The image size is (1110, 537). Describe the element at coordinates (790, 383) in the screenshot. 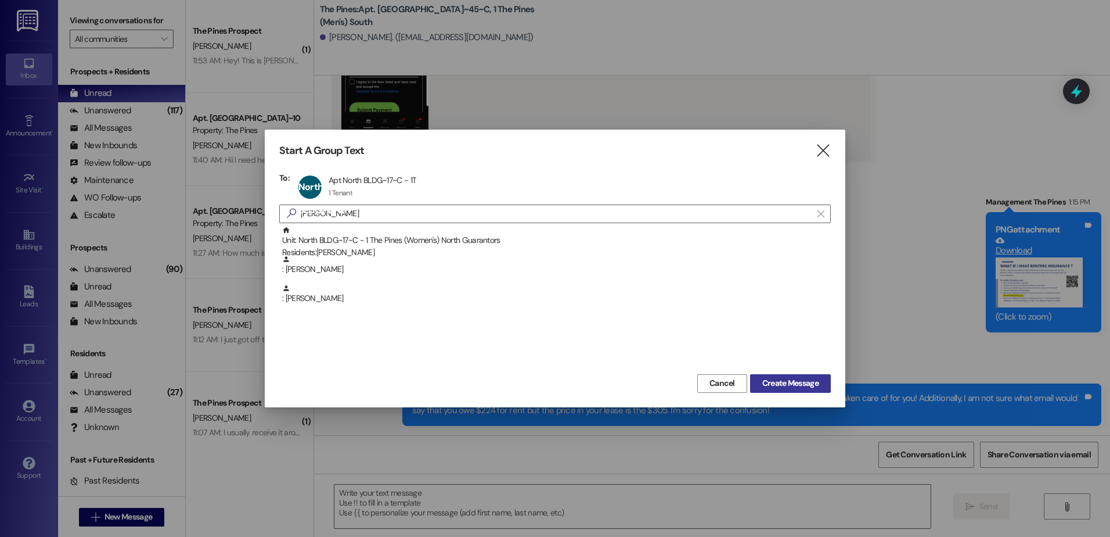

I see `span: Create Message` at that location.